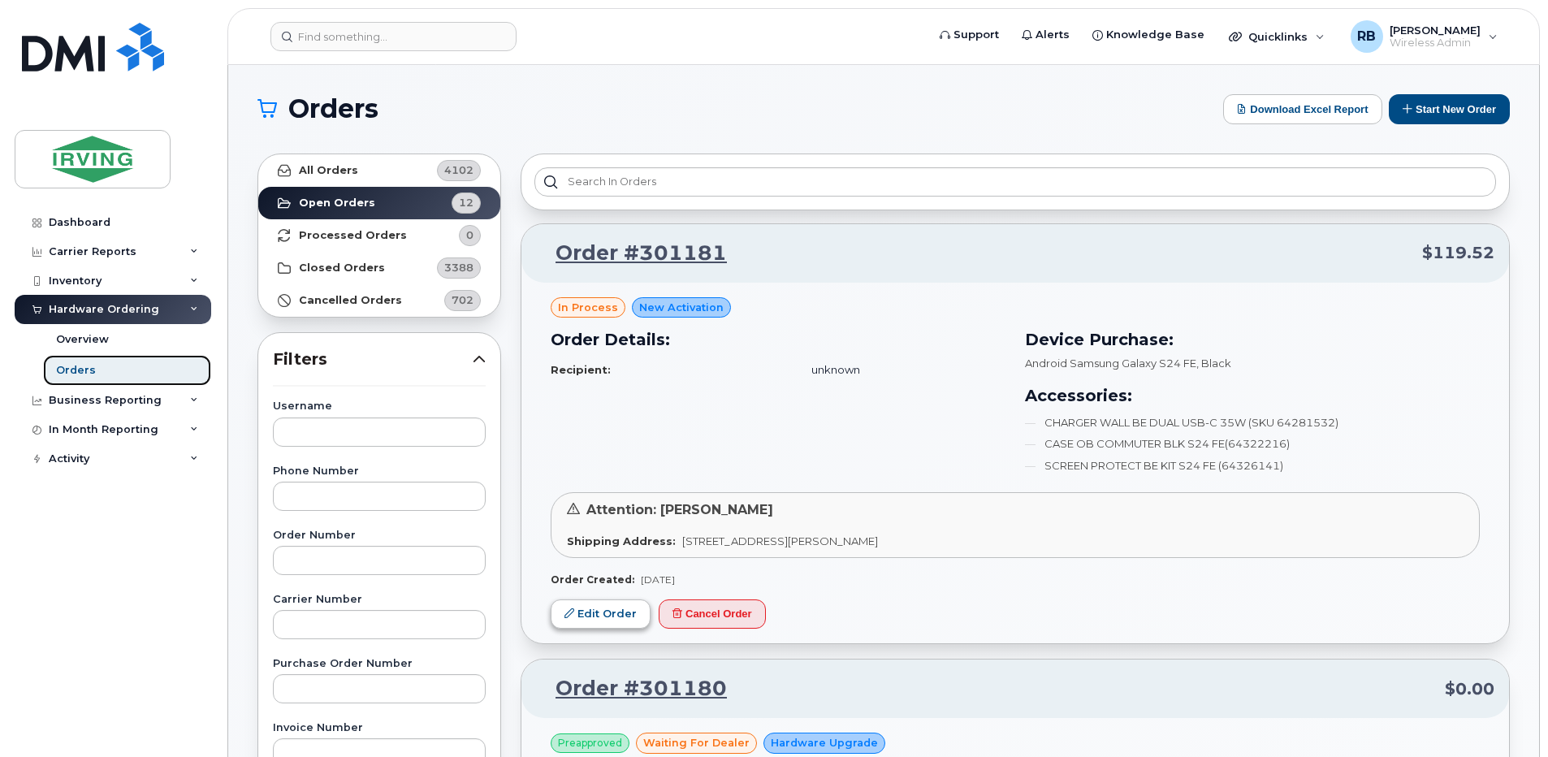 Image resolution: width=1548 pixels, height=757 pixels. What do you see at coordinates (824, 742) in the screenshot?
I see `span: Hardware Upgrade` at bounding box center [824, 742].